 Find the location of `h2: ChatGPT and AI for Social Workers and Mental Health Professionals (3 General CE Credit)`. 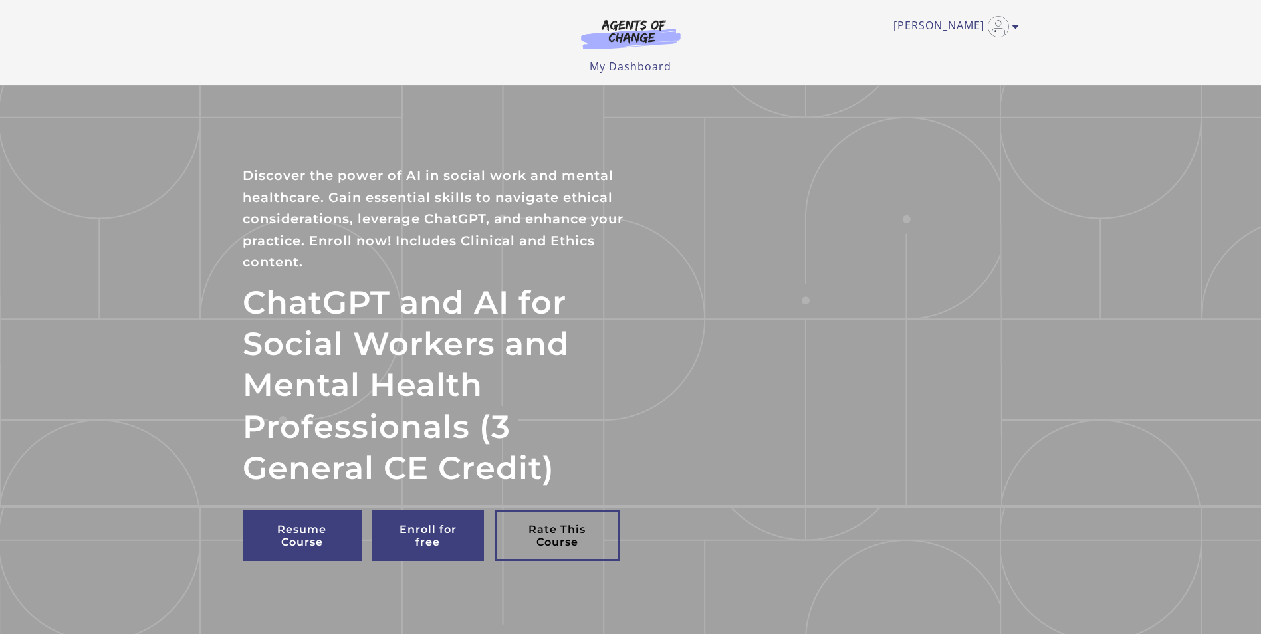

h2: ChatGPT and AI for Social Workers and Mental Health Professionals (3 General CE Credit) is located at coordinates (437, 386).